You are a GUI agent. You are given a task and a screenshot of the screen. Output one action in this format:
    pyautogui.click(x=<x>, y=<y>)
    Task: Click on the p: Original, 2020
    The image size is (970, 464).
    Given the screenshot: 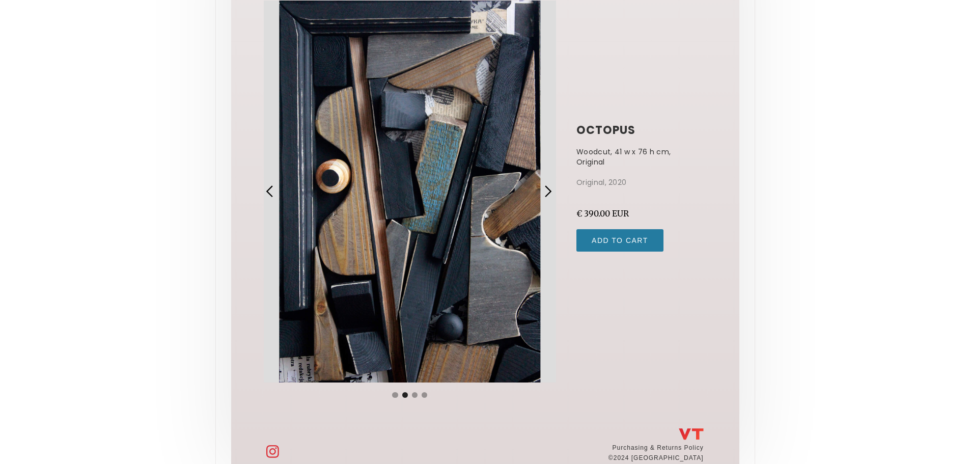 What is the action you would take?
    pyautogui.click(x=641, y=182)
    